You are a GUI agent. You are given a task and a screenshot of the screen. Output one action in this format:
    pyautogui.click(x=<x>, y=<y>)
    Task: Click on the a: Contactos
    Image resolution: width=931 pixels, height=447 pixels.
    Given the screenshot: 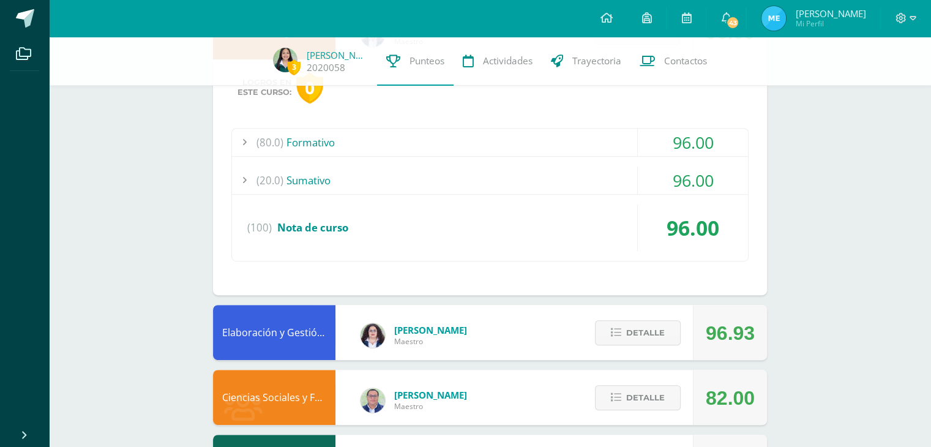 What is the action you would take?
    pyautogui.click(x=674, y=61)
    